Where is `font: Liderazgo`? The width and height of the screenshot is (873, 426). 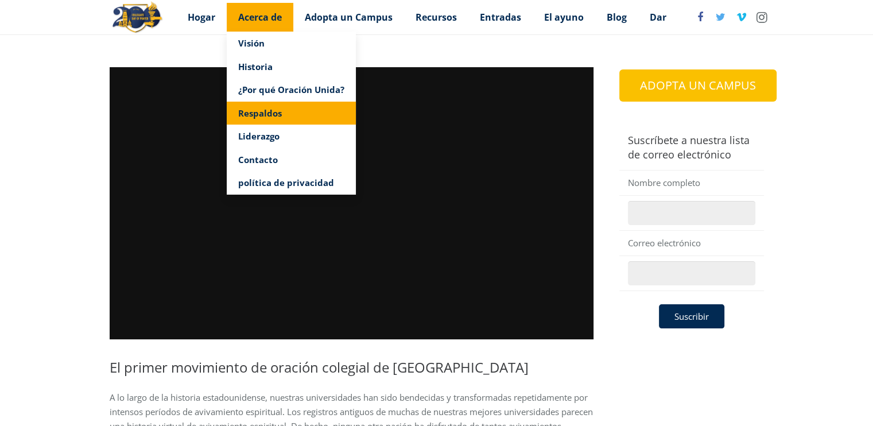 font: Liderazgo is located at coordinates (259, 136).